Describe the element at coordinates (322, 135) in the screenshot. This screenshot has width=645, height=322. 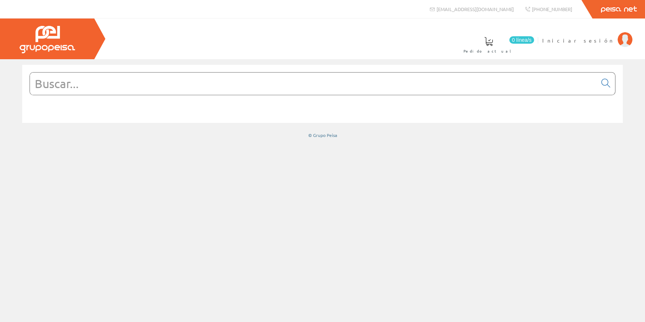
I see `div: © Grupo Peisa` at that location.